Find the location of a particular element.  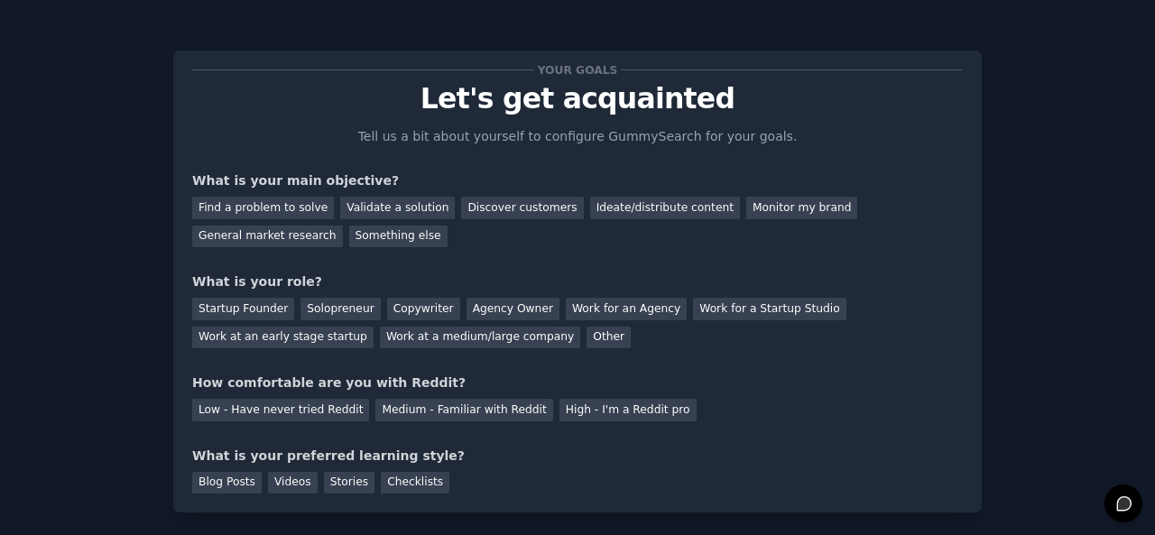

div: Other is located at coordinates (608, 337).